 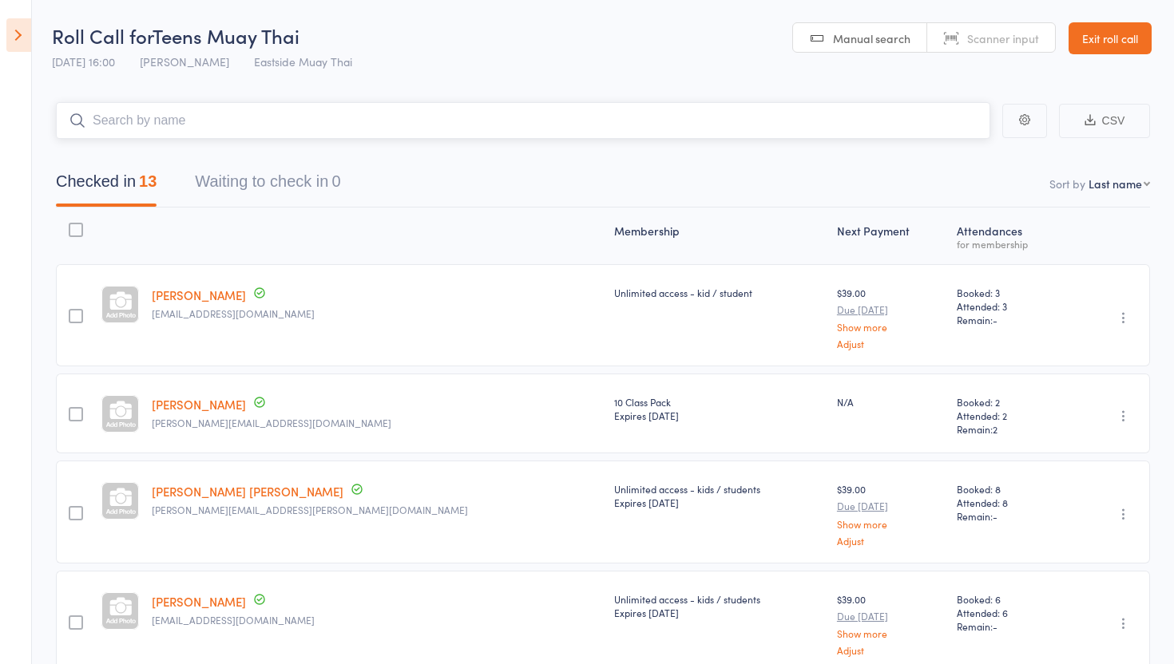 What do you see at coordinates (1067, 184) in the screenshot?
I see `label: Sort by` at bounding box center [1067, 184].